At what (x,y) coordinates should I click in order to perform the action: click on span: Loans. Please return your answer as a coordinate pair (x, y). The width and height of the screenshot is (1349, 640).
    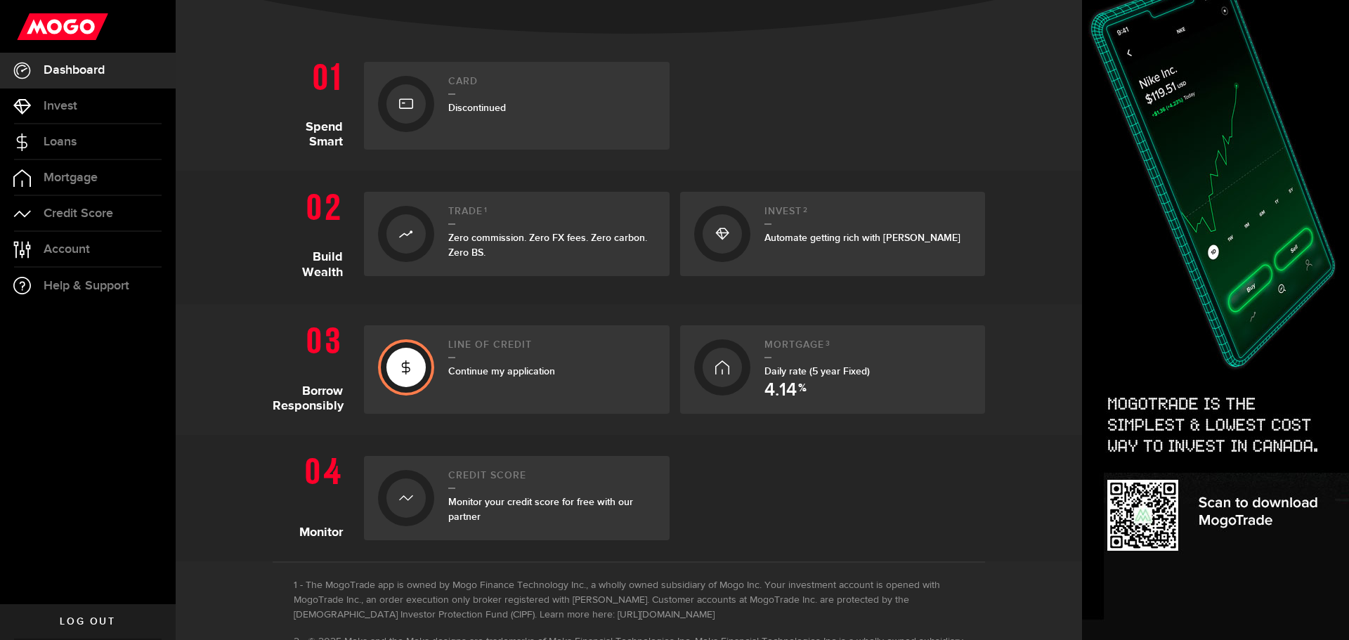
    Looking at the image, I should click on (60, 142).